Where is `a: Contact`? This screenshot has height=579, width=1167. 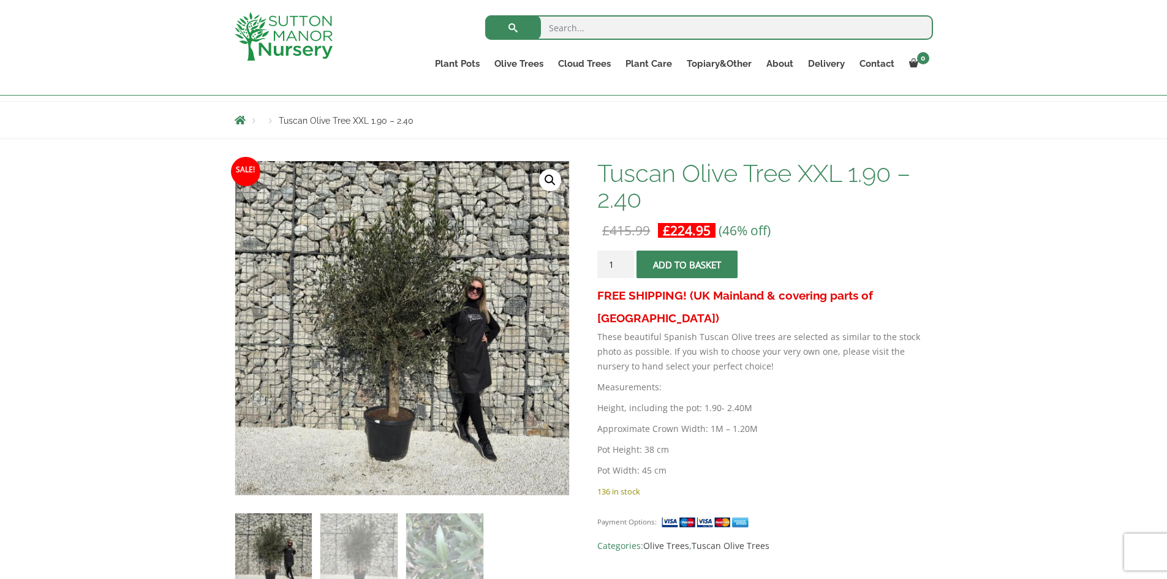
a: Contact is located at coordinates (877, 64).